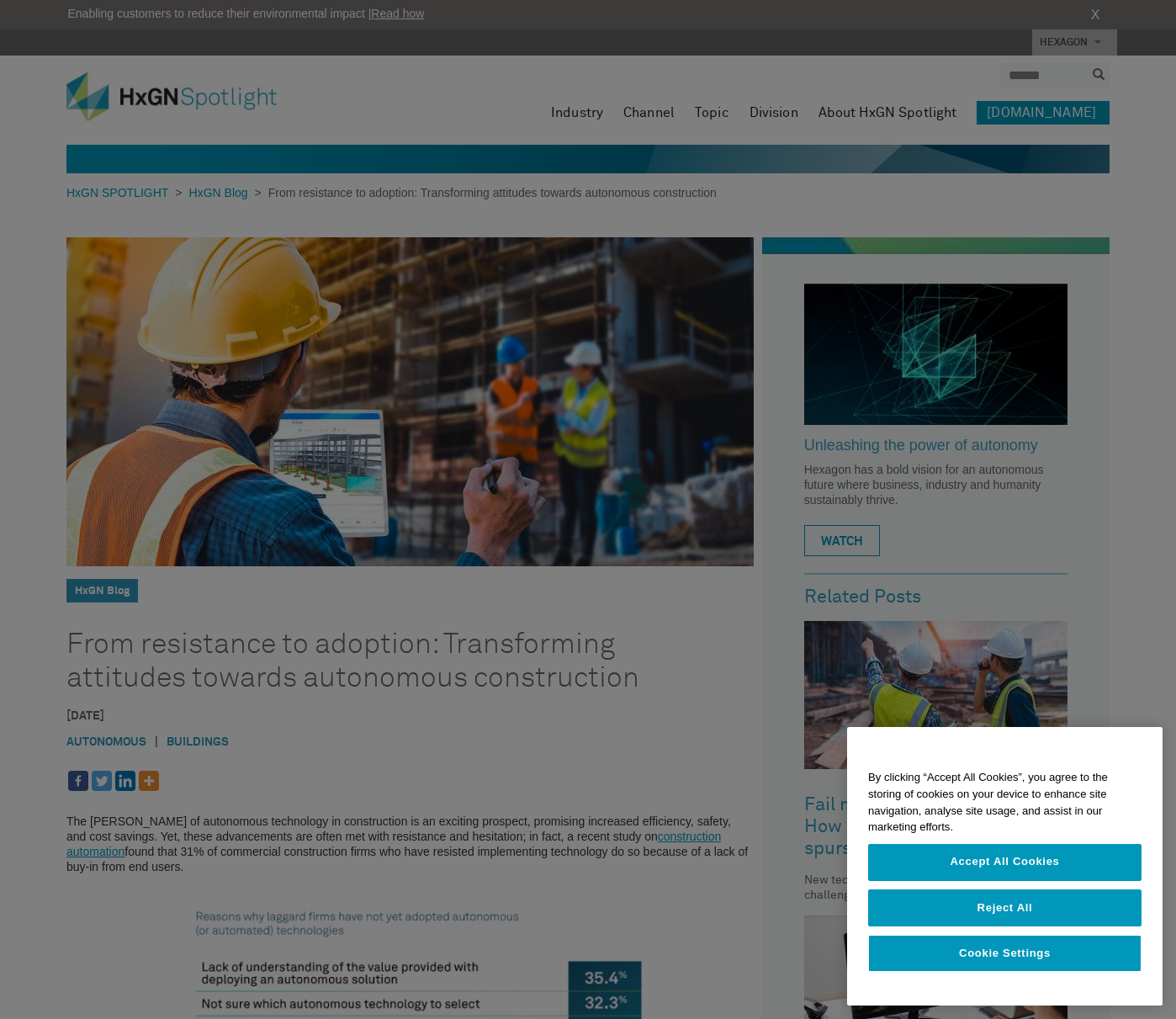 The height and width of the screenshot is (1019, 1176). What do you see at coordinates (1004, 802) in the screenshot?
I see `div: By clicking “Accept All Cookies”, you agree to the storing of cookies on your device to enhance s...` at bounding box center [1004, 802].